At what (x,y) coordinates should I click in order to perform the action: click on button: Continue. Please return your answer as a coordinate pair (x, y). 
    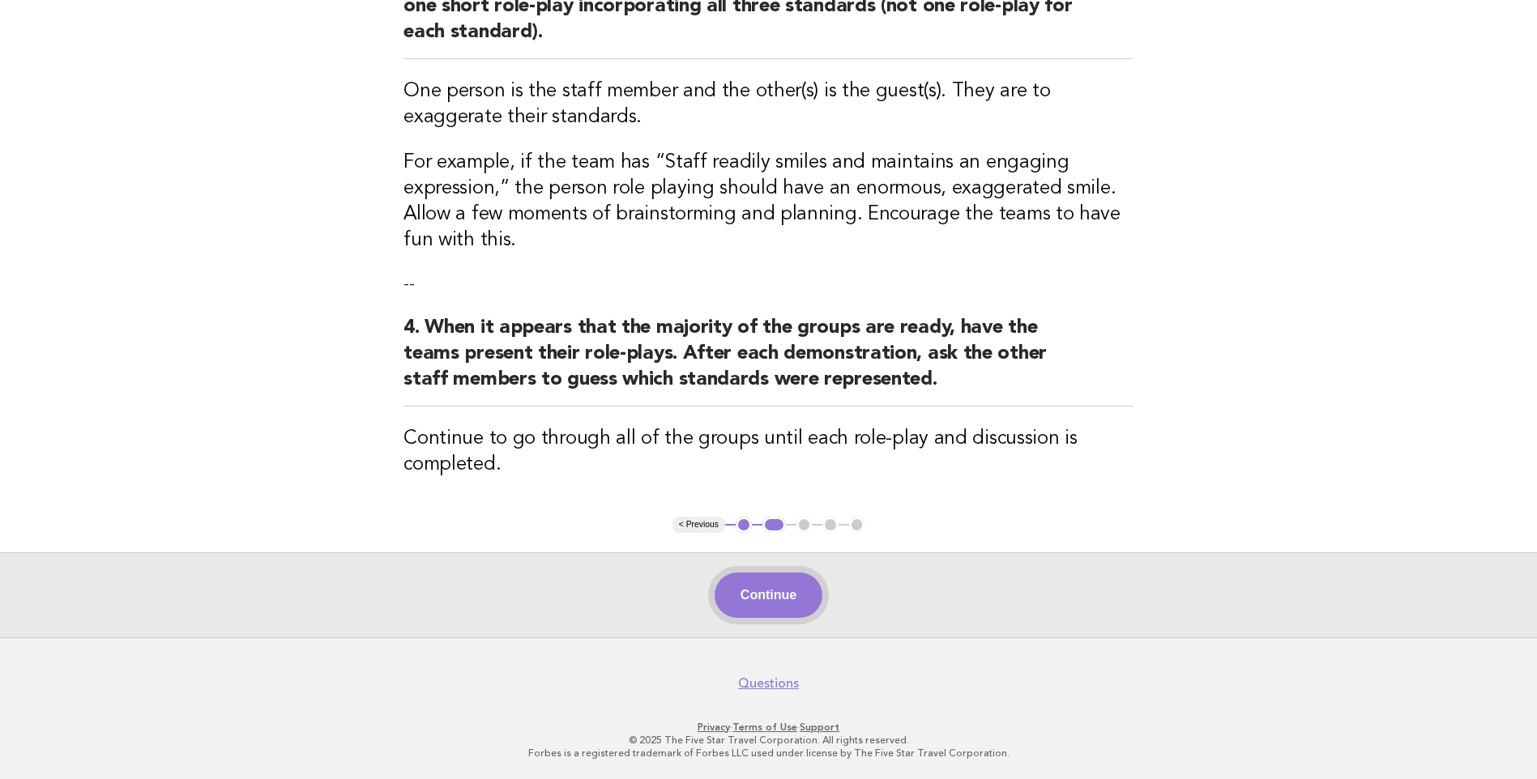
    Looking at the image, I should click on (768, 595).